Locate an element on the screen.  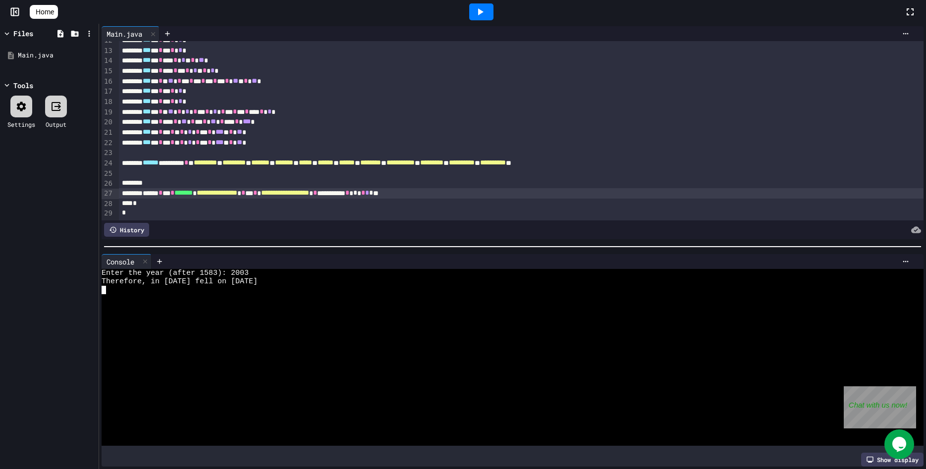
div: 17 is located at coordinates (107, 92).